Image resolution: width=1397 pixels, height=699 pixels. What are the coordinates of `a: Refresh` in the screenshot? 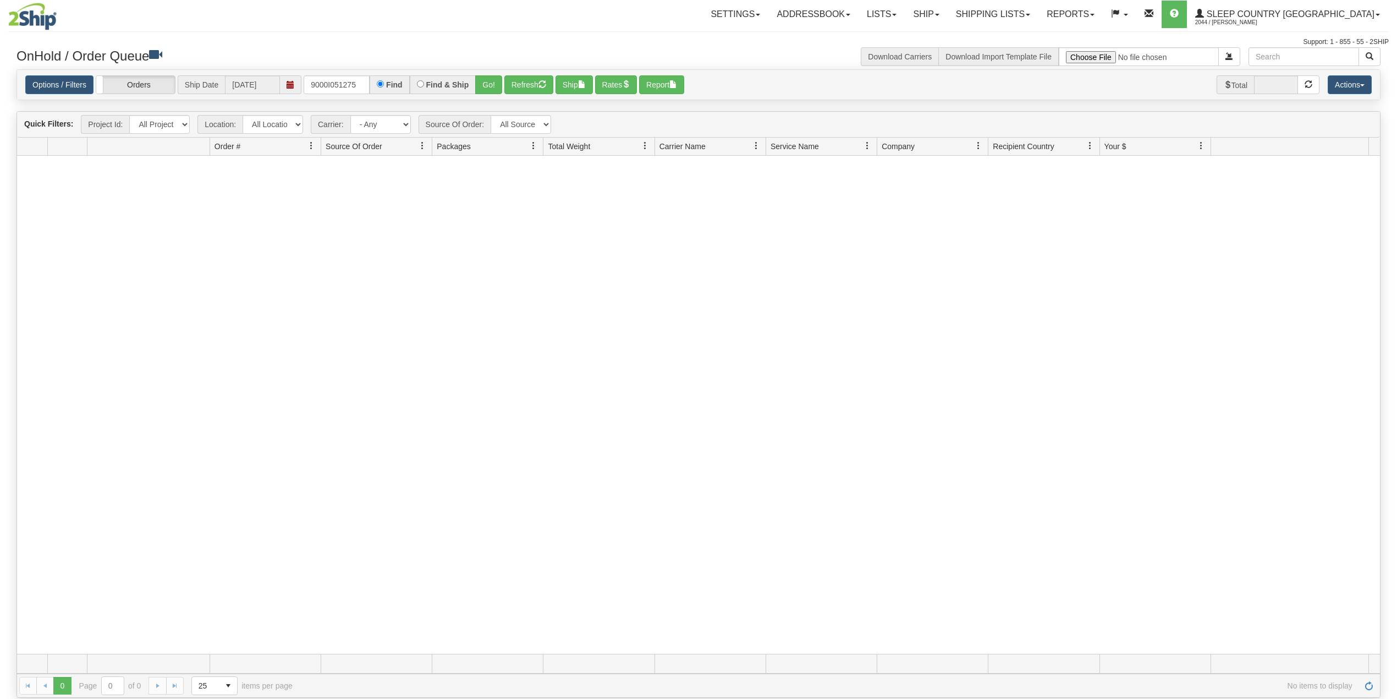 It's located at (1369, 685).